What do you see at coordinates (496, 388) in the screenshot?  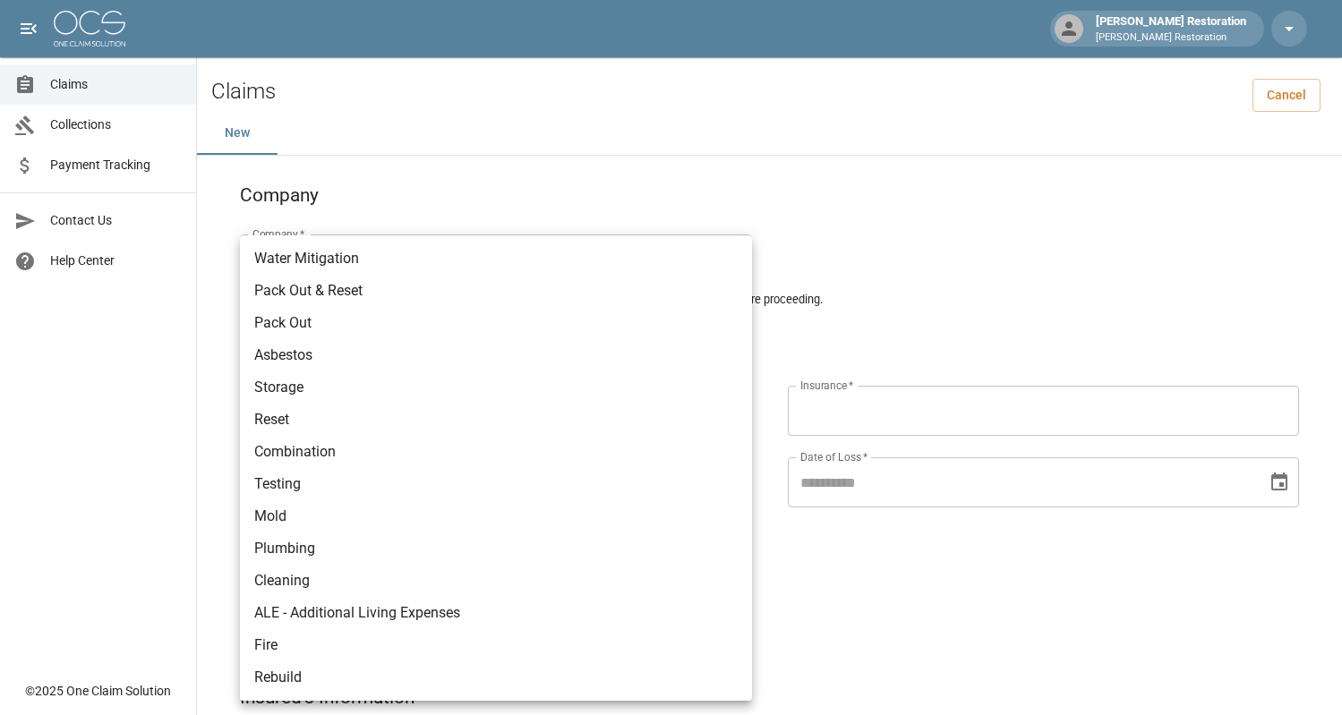 I see `li: Storage` at bounding box center [496, 388].